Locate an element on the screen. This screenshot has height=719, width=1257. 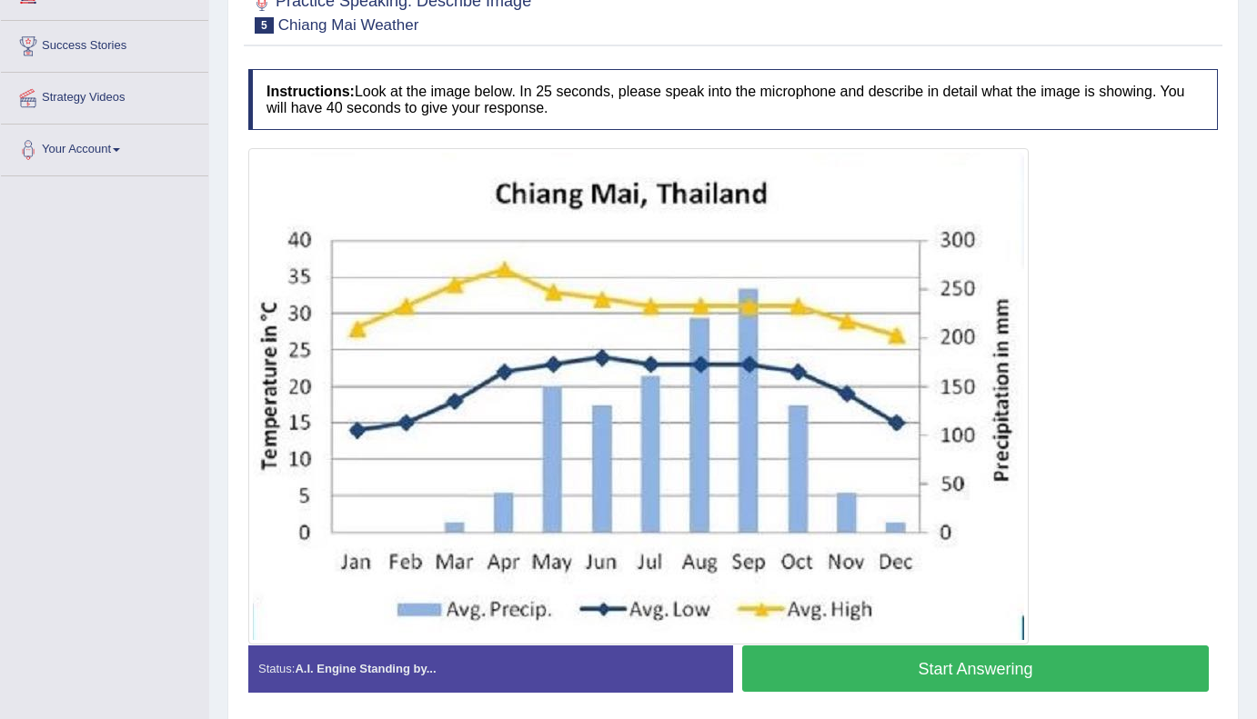
div: Status: is located at coordinates (490, 668).